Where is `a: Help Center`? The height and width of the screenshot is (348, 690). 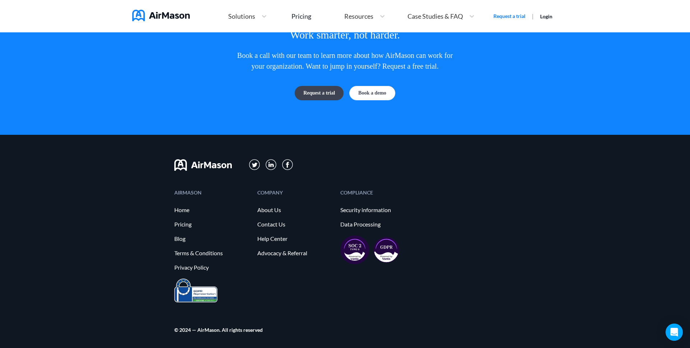 a: Help Center is located at coordinates (295, 239).